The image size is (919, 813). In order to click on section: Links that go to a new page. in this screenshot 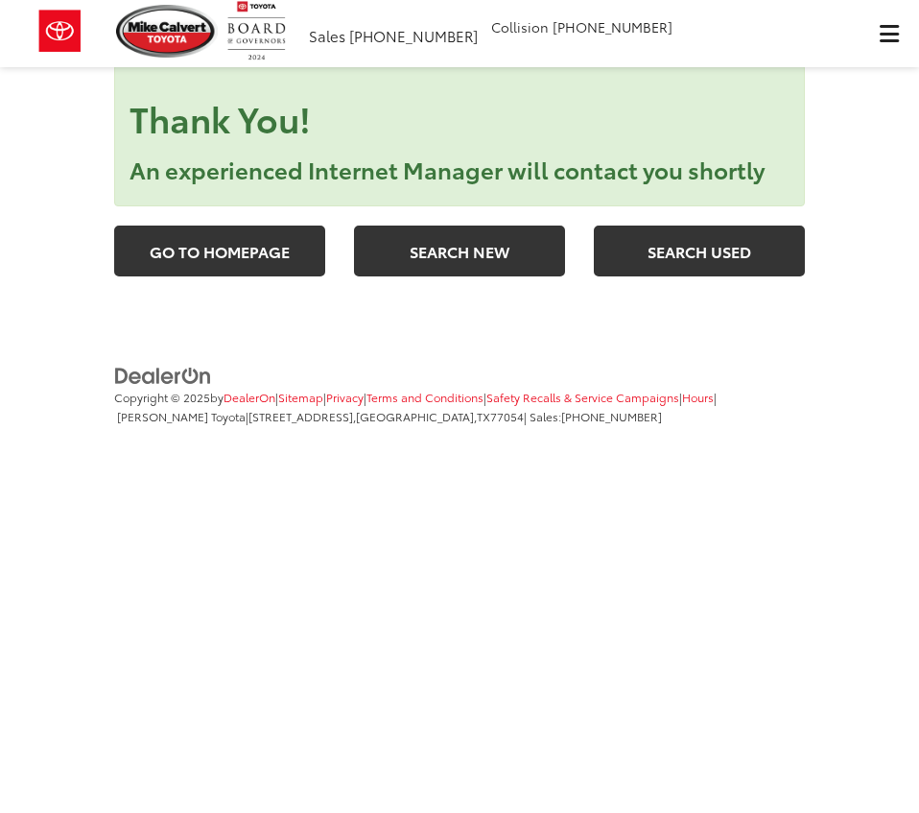, I will do `click(460, 254)`.